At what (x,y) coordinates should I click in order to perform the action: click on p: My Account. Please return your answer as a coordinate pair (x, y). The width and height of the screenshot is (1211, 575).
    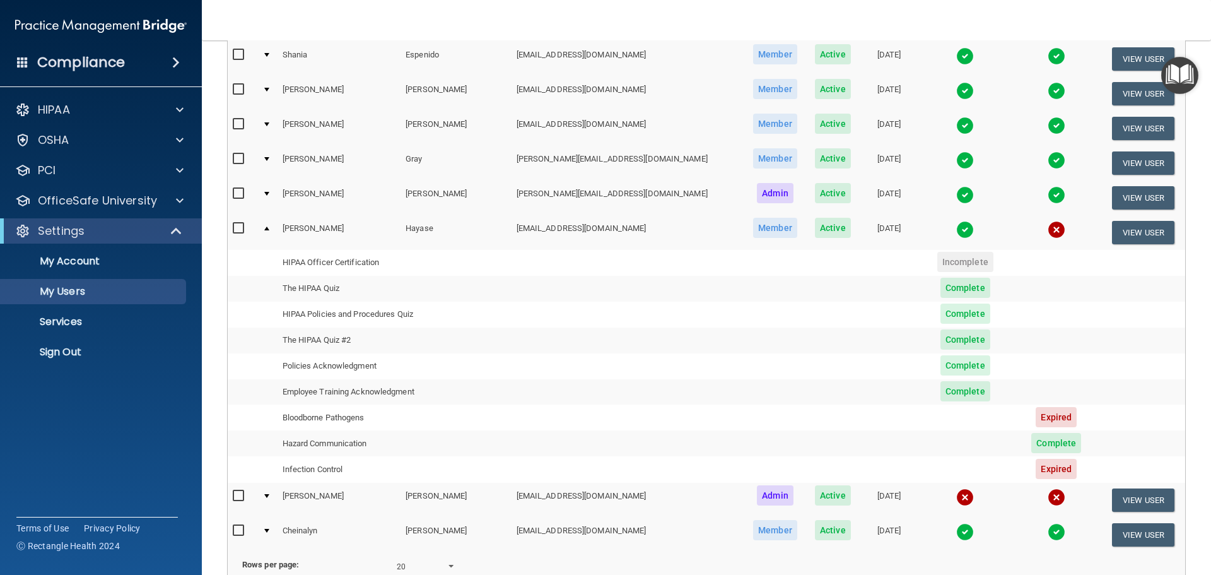
    Looking at the image, I should click on (94, 261).